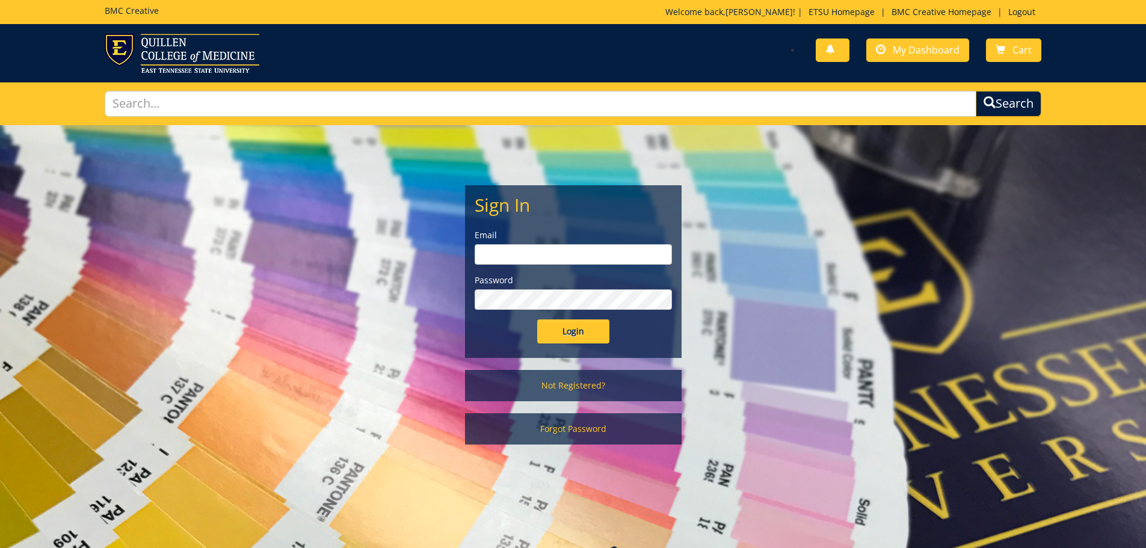 The height and width of the screenshot is (548, 1146). Describe the element at coordinates (853, 12) in the screenshot. I see `p: Welcome back, ! | | |` at that location.